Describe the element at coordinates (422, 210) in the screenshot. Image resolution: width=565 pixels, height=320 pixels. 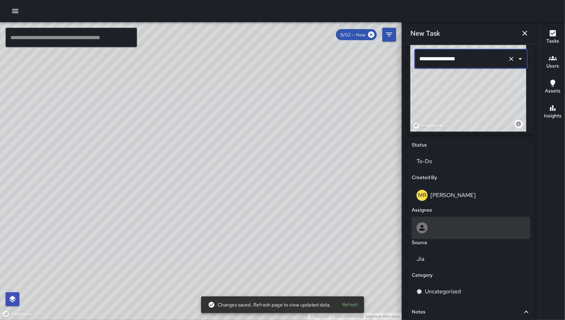
I see `h6: Assignee` at that location.